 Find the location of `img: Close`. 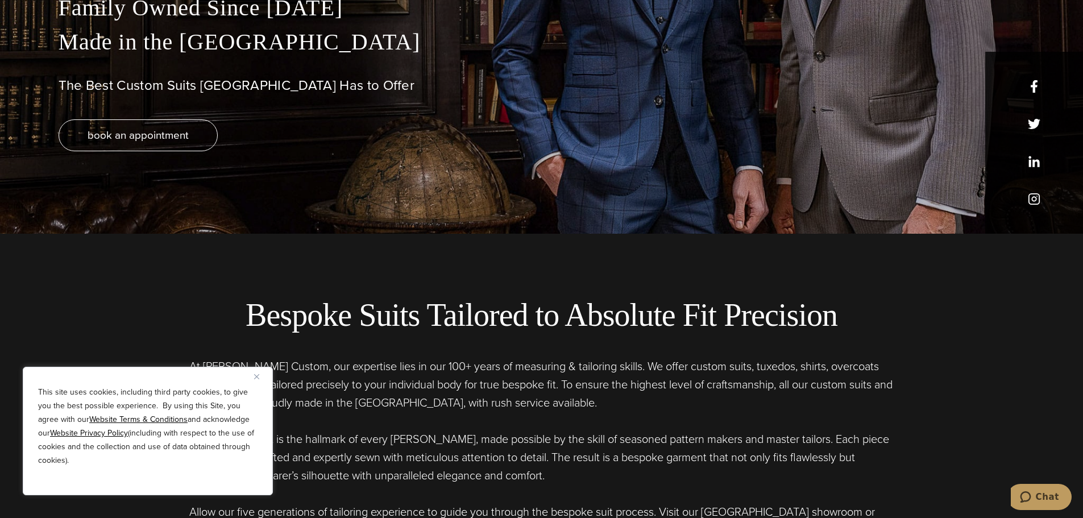

img: Close is located at coordinates (256, 376).